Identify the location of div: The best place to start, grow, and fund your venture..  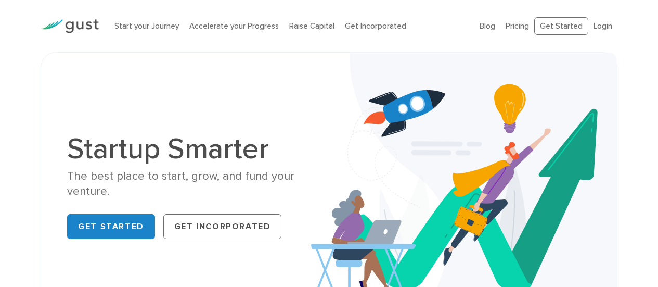
(194, 184).